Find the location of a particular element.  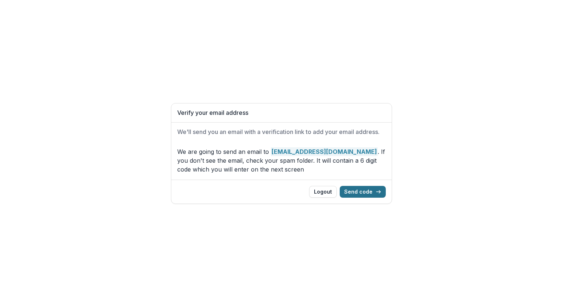

h2: We'll send you an email with a verification link to add your email address. is located at coordinates (281, 132).